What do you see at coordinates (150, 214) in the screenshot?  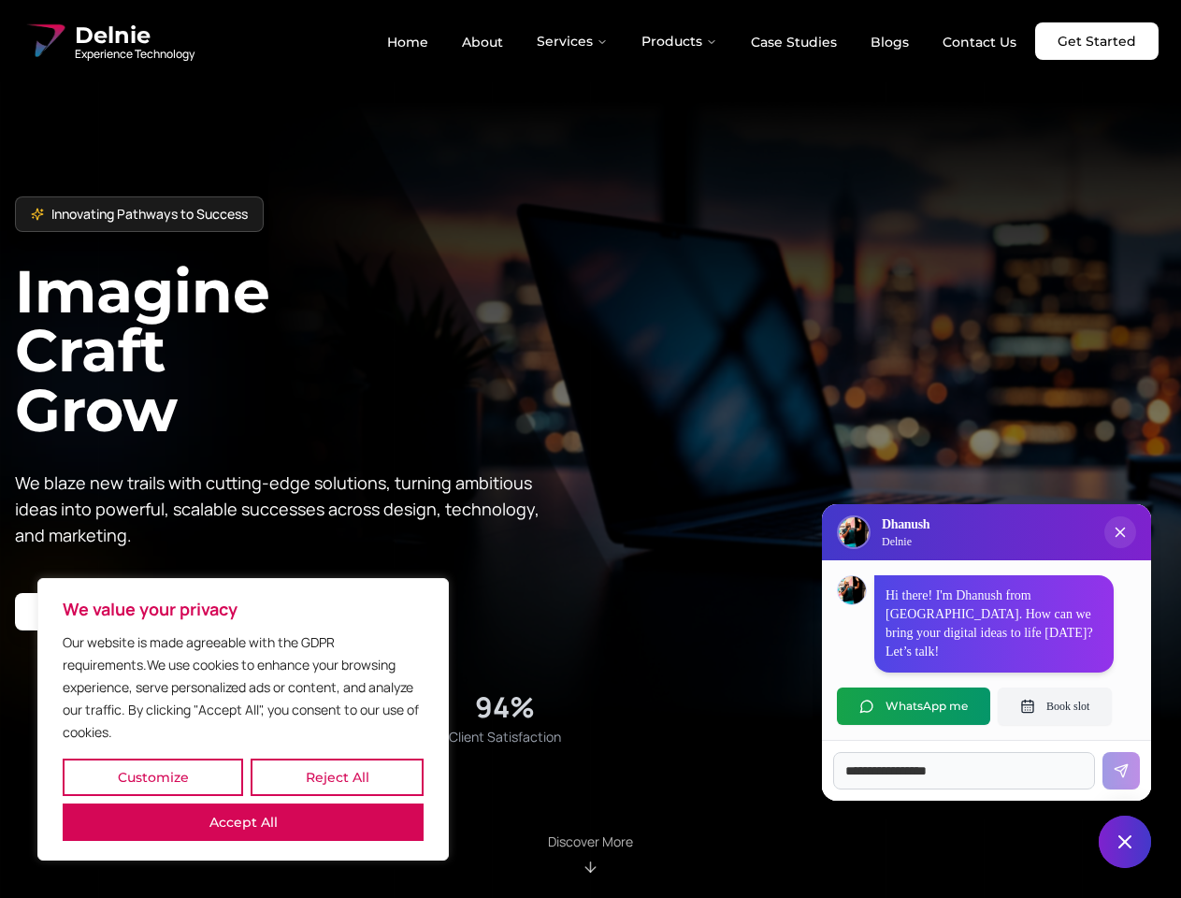 I see `span: Innovating Pathways to Success` at bounding box center [150, 214].